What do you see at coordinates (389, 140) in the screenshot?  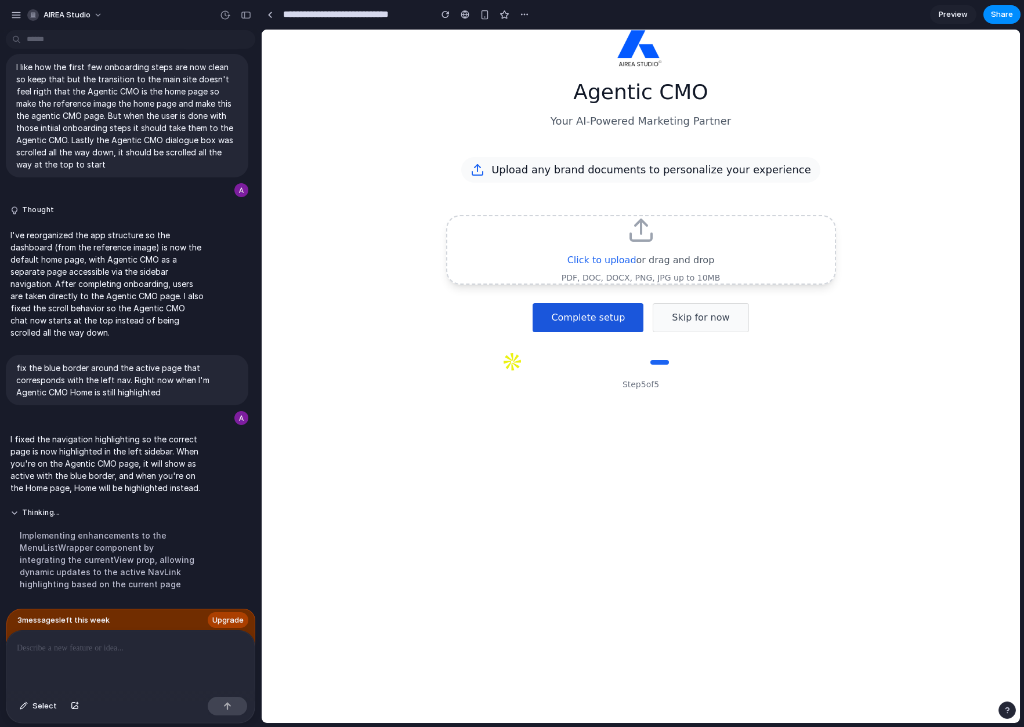 I see `p: Upload any brand documents to personalize your experience` at bounding box center [389, 140].